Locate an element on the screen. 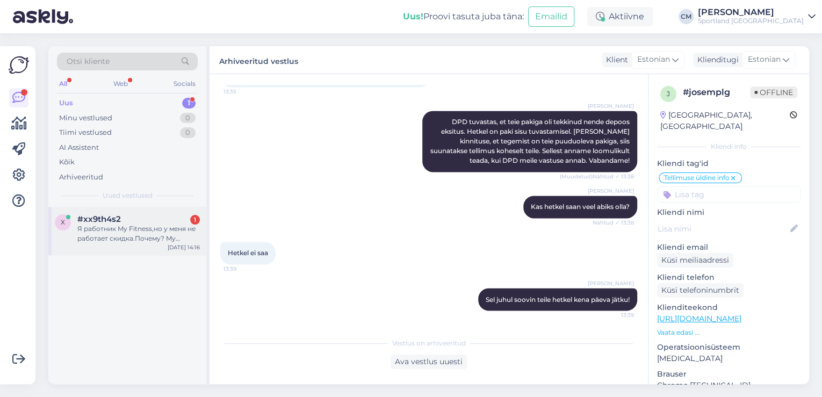 The height and width of the screenshot is (397, 822). p: Kliendi tag'id is located at coordinates (728, 163).